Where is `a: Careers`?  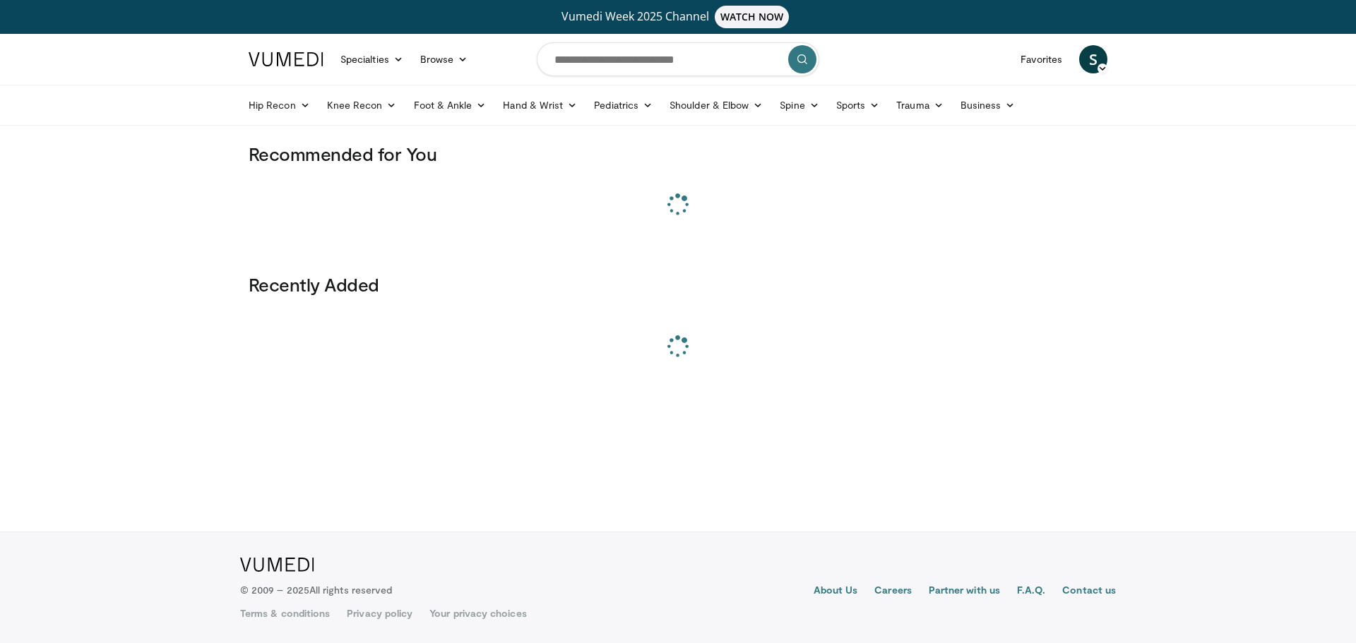
a: Careers is located at coordinates (893, 592).